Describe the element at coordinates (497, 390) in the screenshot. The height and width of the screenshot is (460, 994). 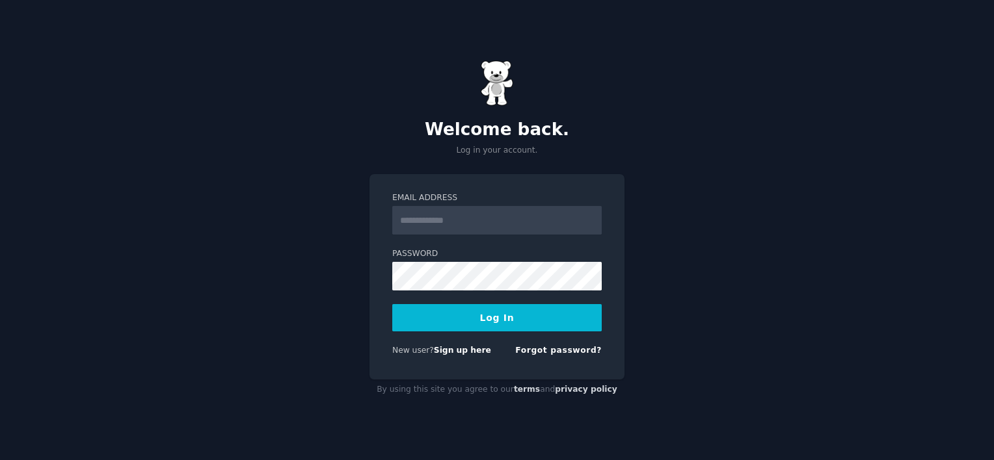
I see `div: By using this site you agree to our and` at that location.